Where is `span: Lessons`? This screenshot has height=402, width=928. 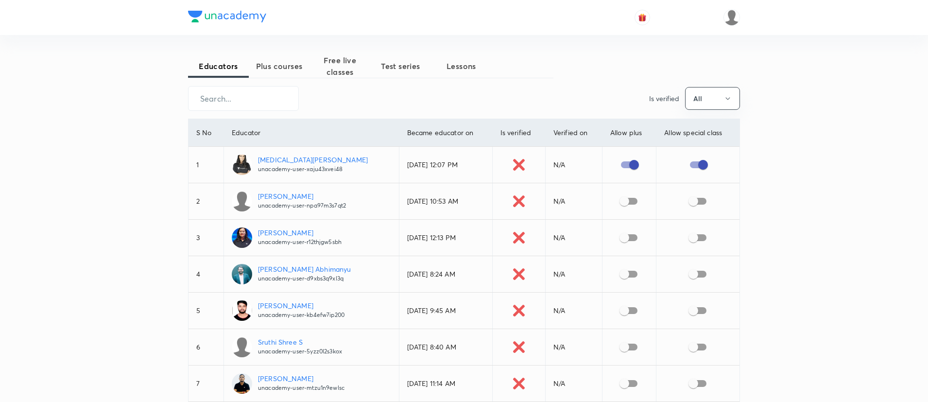 span: Lessons is located at coordinates (461, 66).